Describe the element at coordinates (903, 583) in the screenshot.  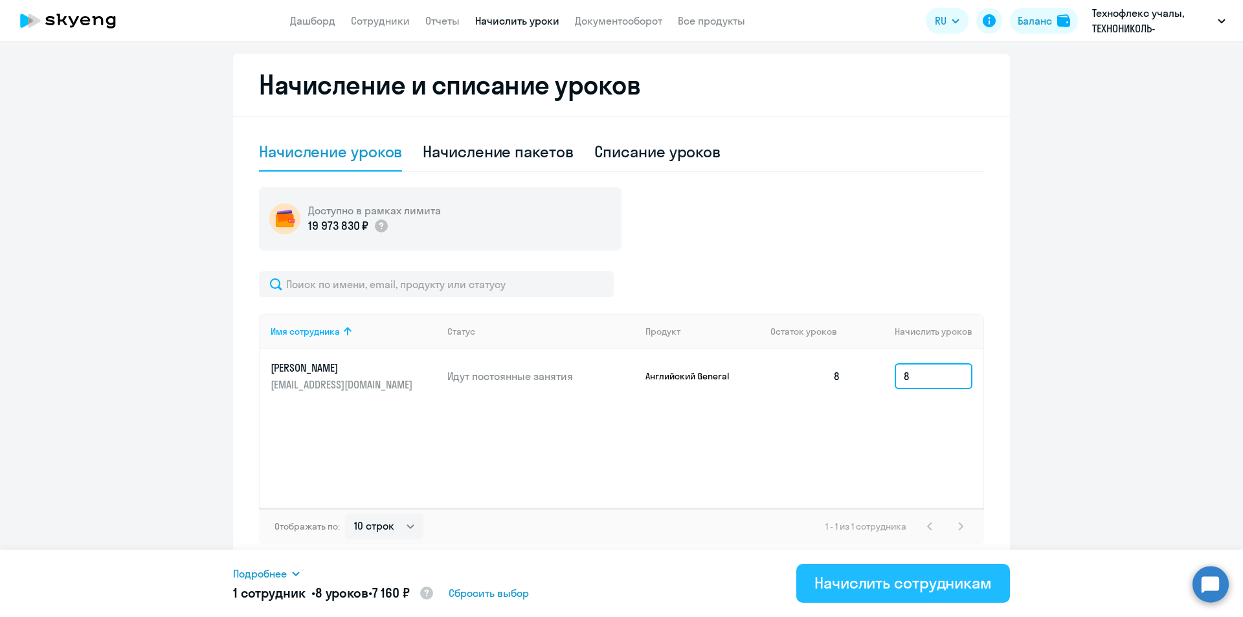
I see `div: Начислить сотрудникам` at that location.